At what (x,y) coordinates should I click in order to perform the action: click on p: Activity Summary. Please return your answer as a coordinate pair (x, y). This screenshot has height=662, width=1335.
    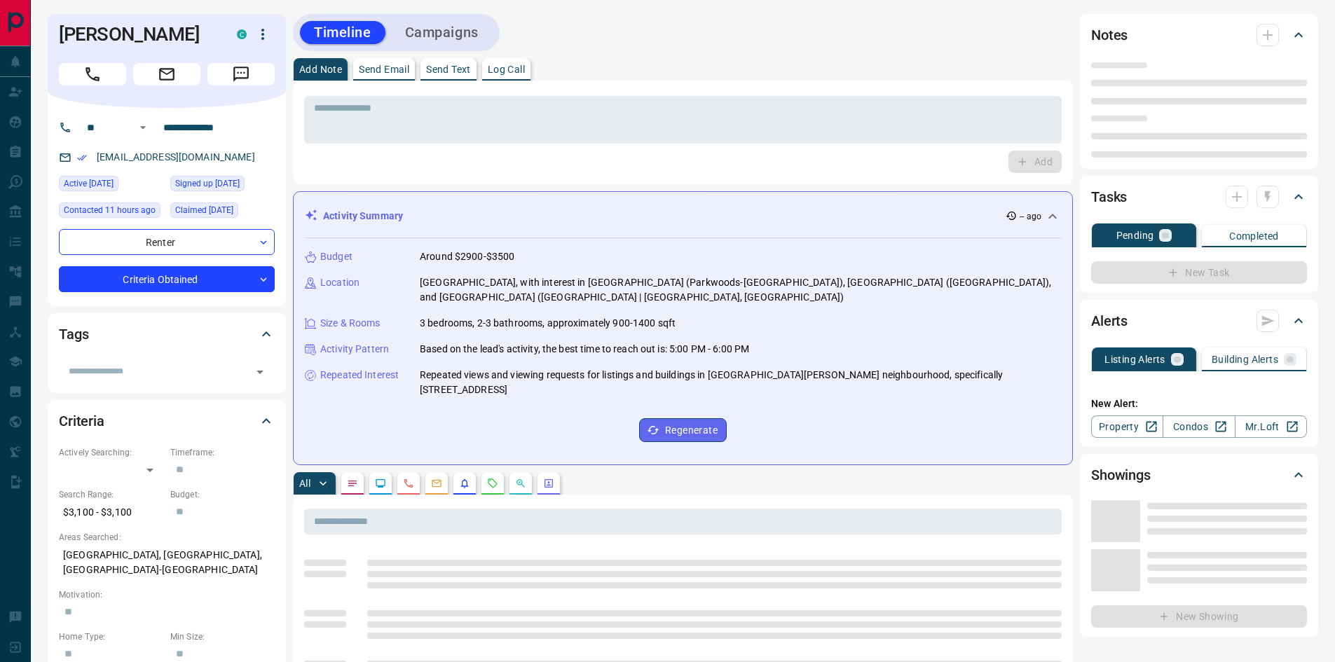
    Looking at the image, I should click on (363, 216).